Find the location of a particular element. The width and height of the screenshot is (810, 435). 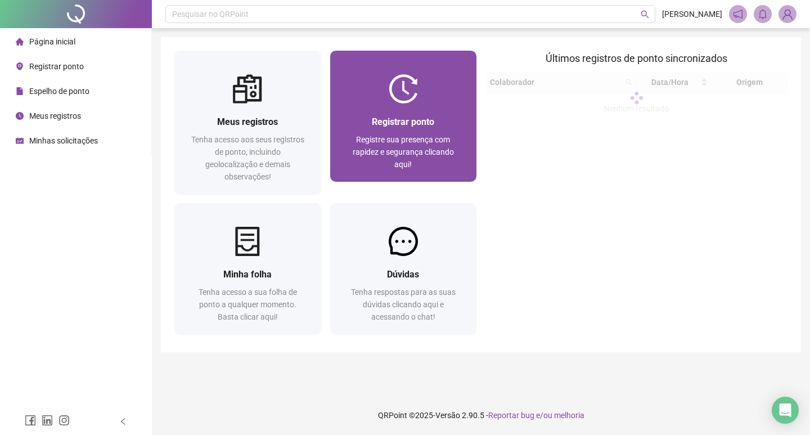

footer: QRPoint © 2025 - 2.90.5 - is located at coordinates (481, 415).